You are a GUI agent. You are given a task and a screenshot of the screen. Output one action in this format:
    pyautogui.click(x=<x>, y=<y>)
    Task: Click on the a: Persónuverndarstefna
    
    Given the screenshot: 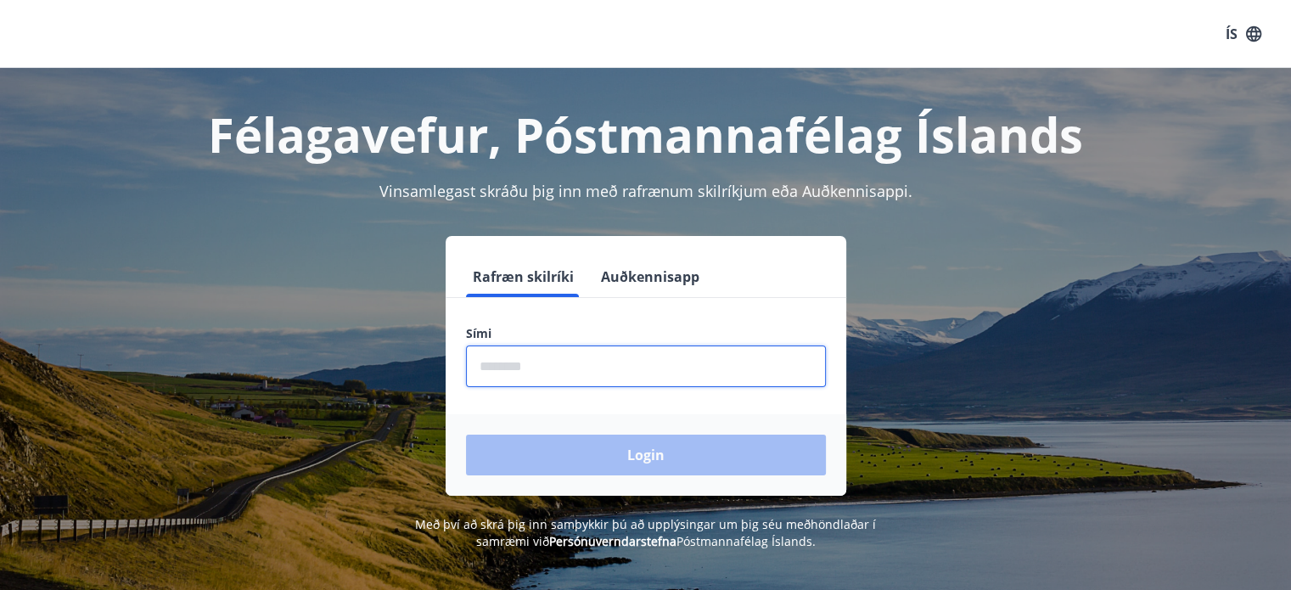 What is the action you would take?
    pyautogui.click(x=613, y=541)
    